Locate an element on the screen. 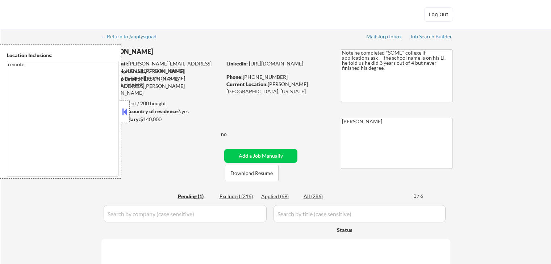 The width and height of the screenshot is (551, 264). strong: LinkedIn: is located at coordinates (237, 63).